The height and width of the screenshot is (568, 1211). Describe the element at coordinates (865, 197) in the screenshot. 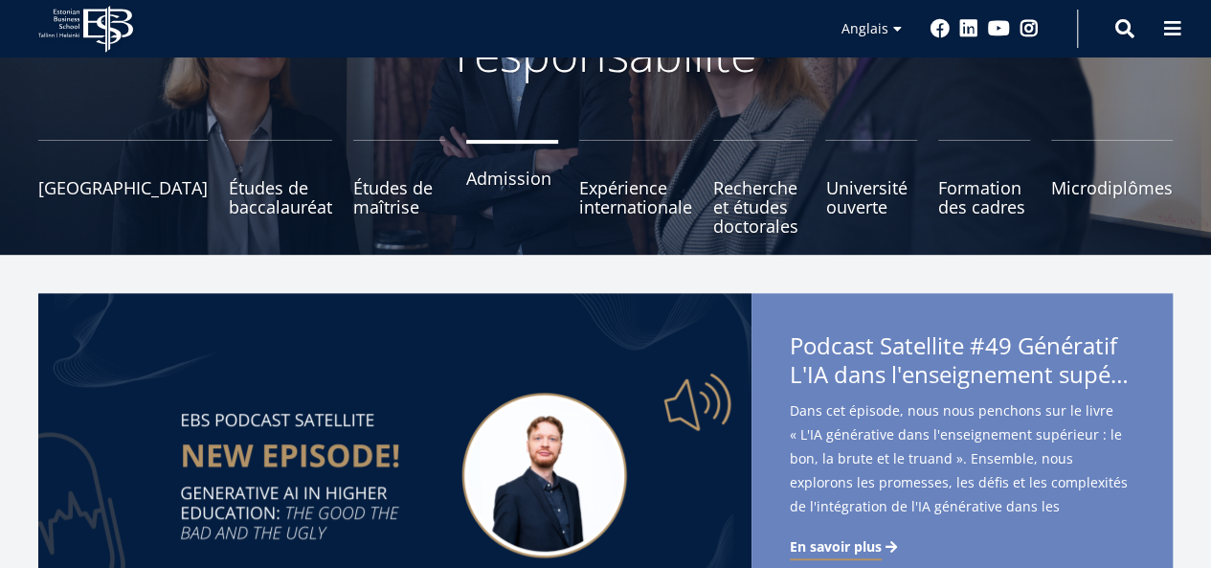

I see `font: Université ouverte` at that location.